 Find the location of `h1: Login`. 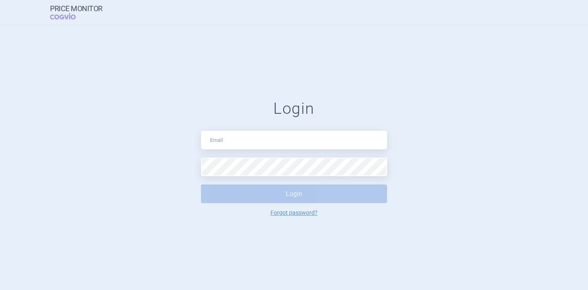

h1: Login is located at coordinates (294, 109).